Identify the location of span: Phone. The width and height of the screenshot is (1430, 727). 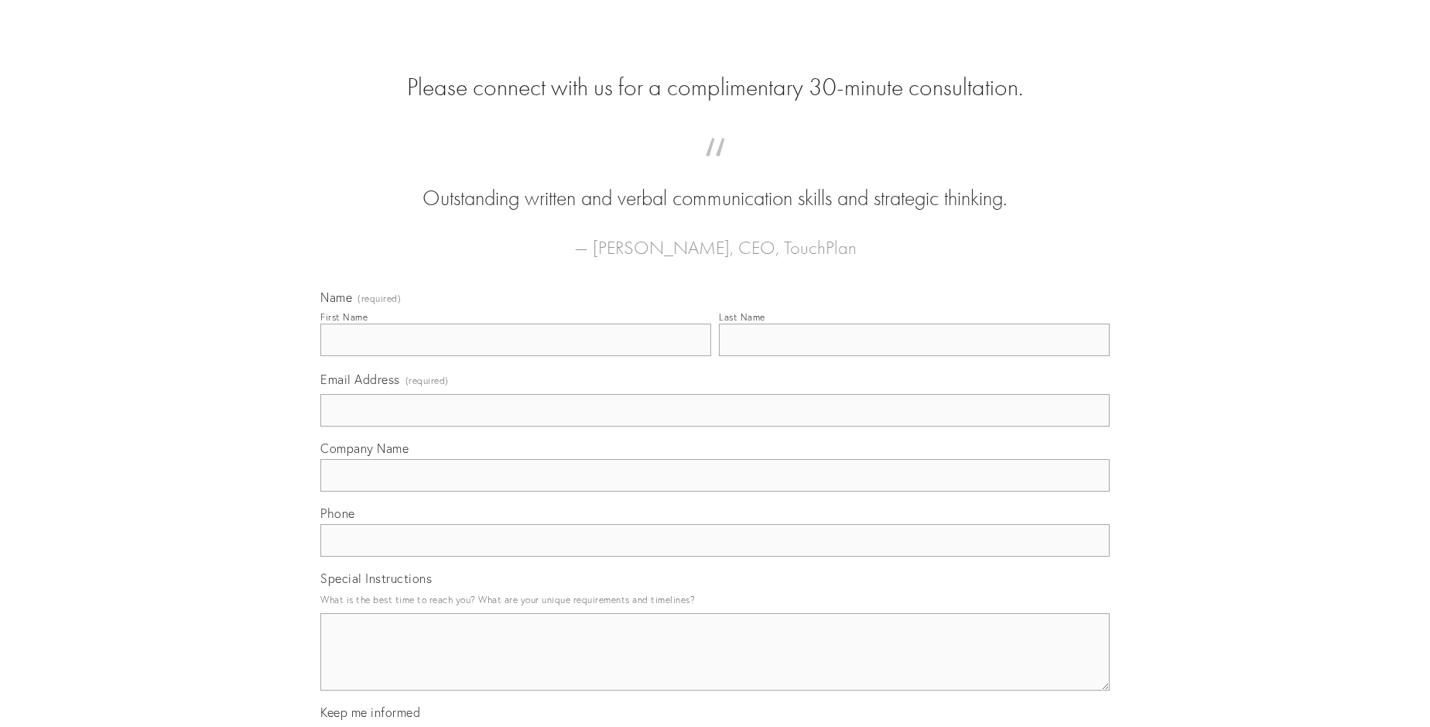
(337, 513).